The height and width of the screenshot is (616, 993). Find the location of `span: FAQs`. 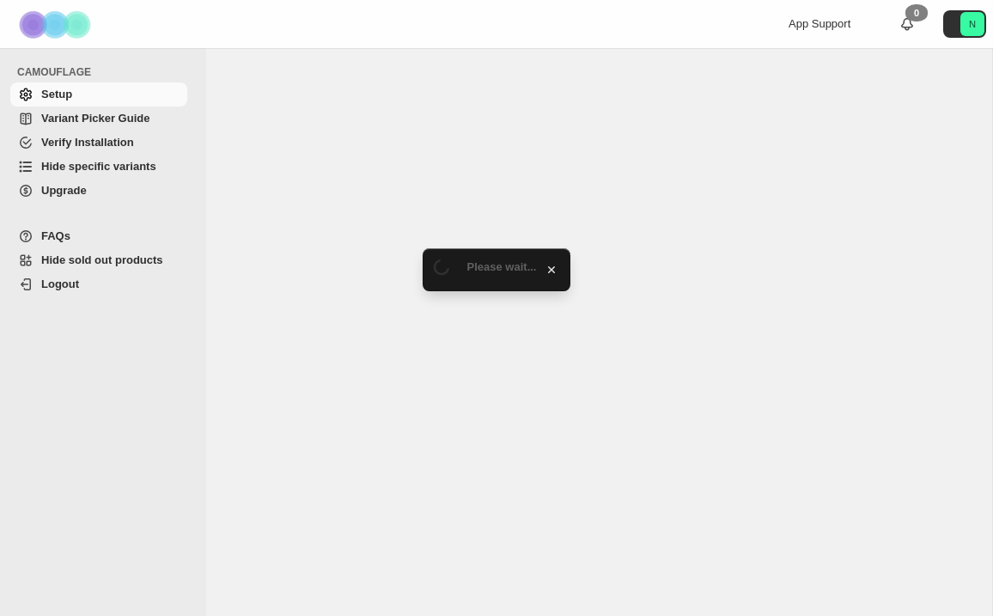

span: FAQs is located at coordinates (56, 235).